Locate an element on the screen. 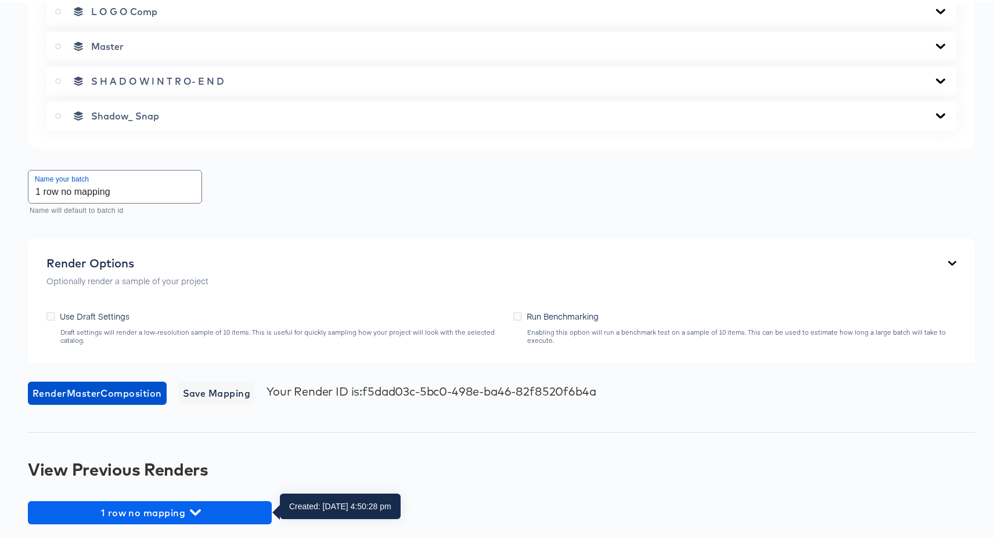 Image resolution: width=994 pixels, height=540 pixels. button: Save Mapping is located at coordinates (216, 391).